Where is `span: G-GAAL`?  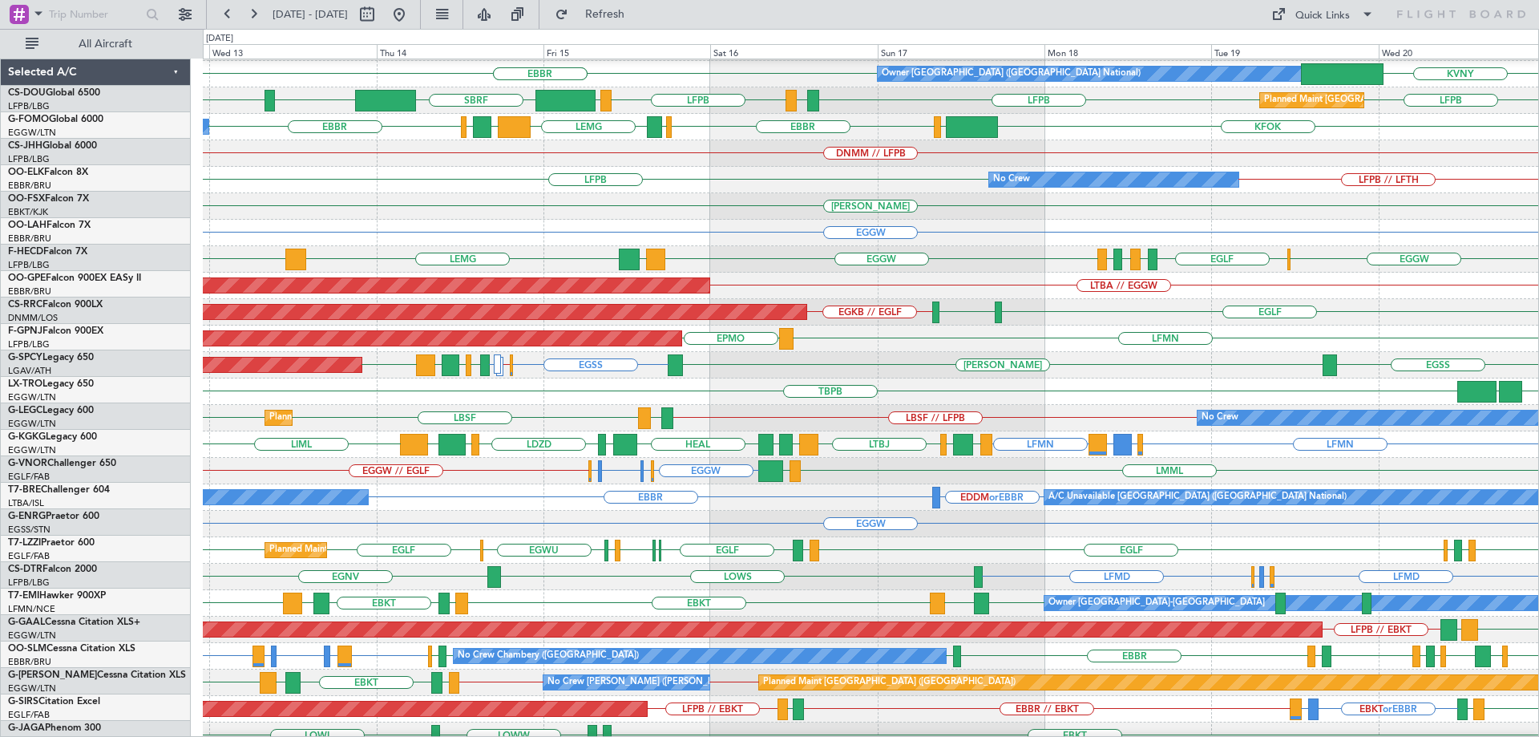 span: G-GAAL is located at coordinates (26, 622).